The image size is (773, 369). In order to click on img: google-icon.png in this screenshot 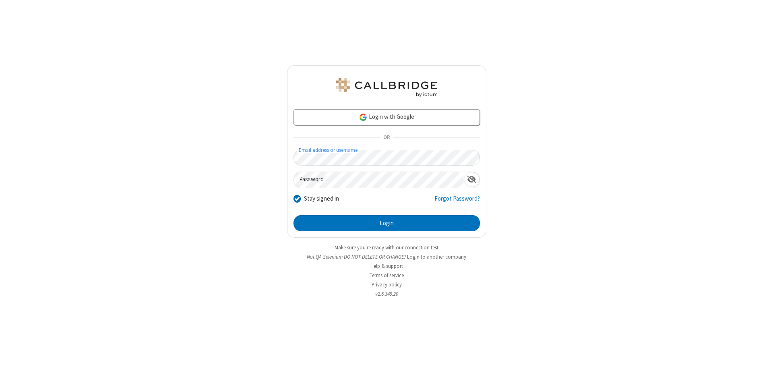, I will do `click(363, 117)`.